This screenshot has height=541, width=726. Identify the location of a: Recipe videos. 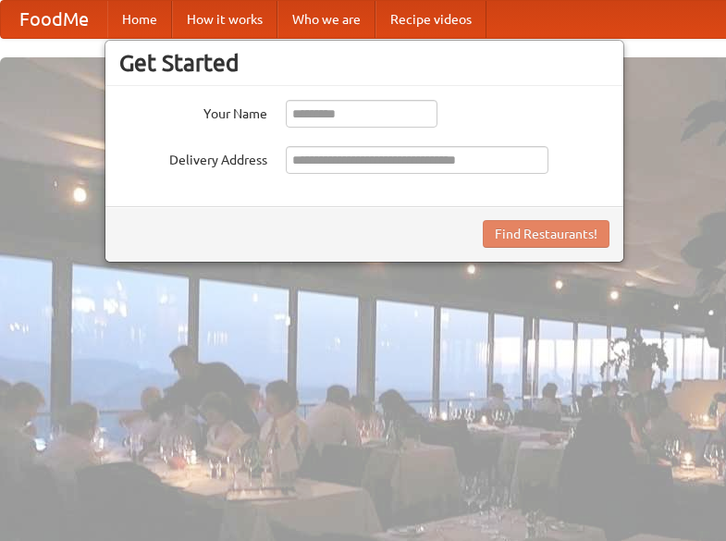
(431, 19).